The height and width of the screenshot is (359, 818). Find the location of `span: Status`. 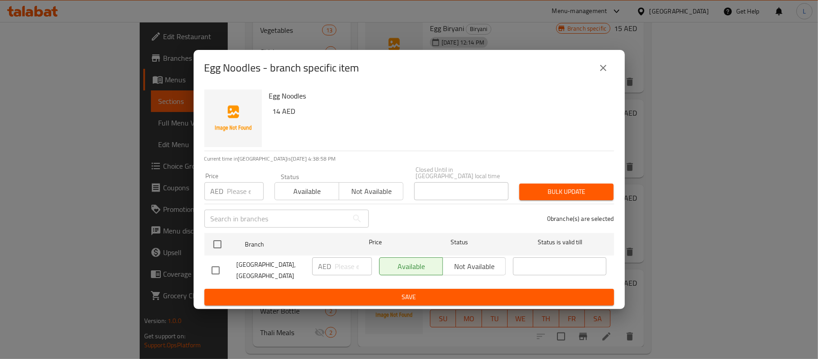

span: Status is located at coordinates (459, 242).